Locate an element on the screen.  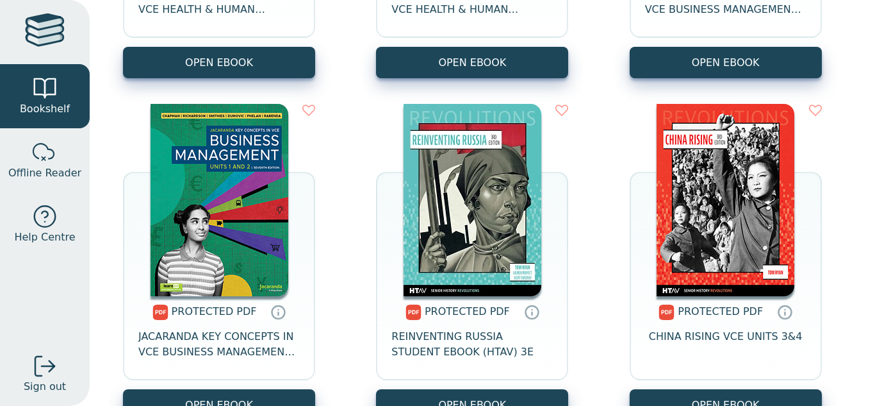
span: CHINA RISING VCE UNITS 3&4 is located at coordinates (726, 344).